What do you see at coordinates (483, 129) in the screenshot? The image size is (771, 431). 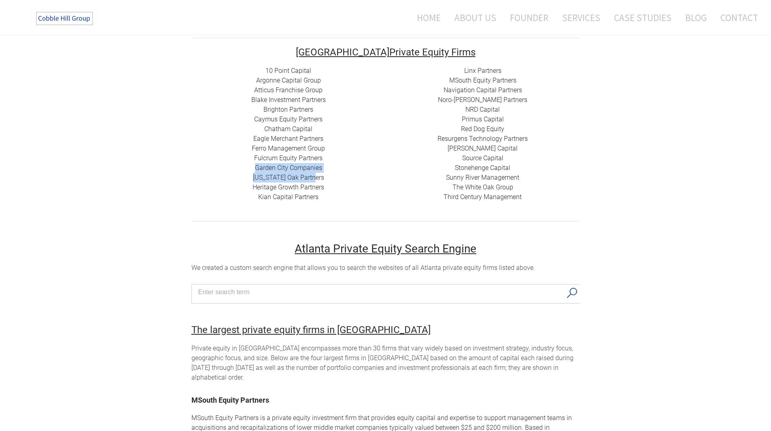 I see `a: Red Dog Equity` at bounding box center [483, 129].